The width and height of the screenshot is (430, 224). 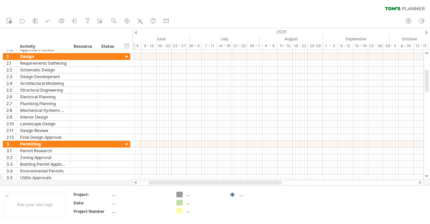 I want to click on div: Building Permit Application, so click(x=43, y=164).